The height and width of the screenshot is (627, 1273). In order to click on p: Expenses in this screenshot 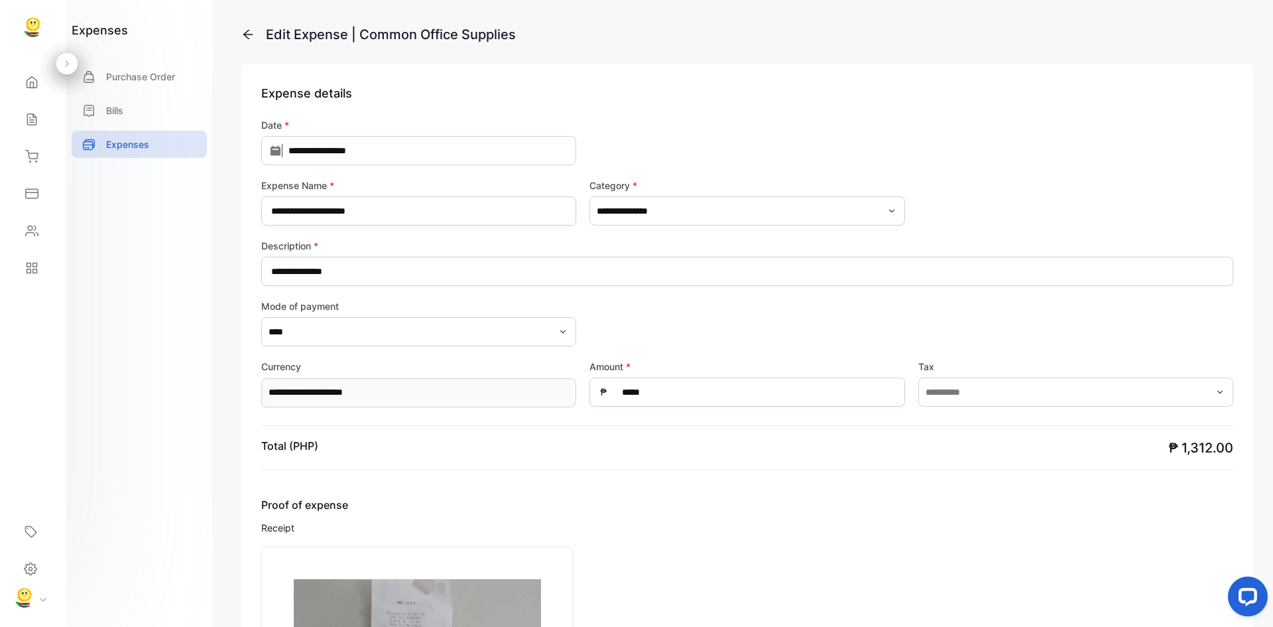, I will do `click(127, 144)`.